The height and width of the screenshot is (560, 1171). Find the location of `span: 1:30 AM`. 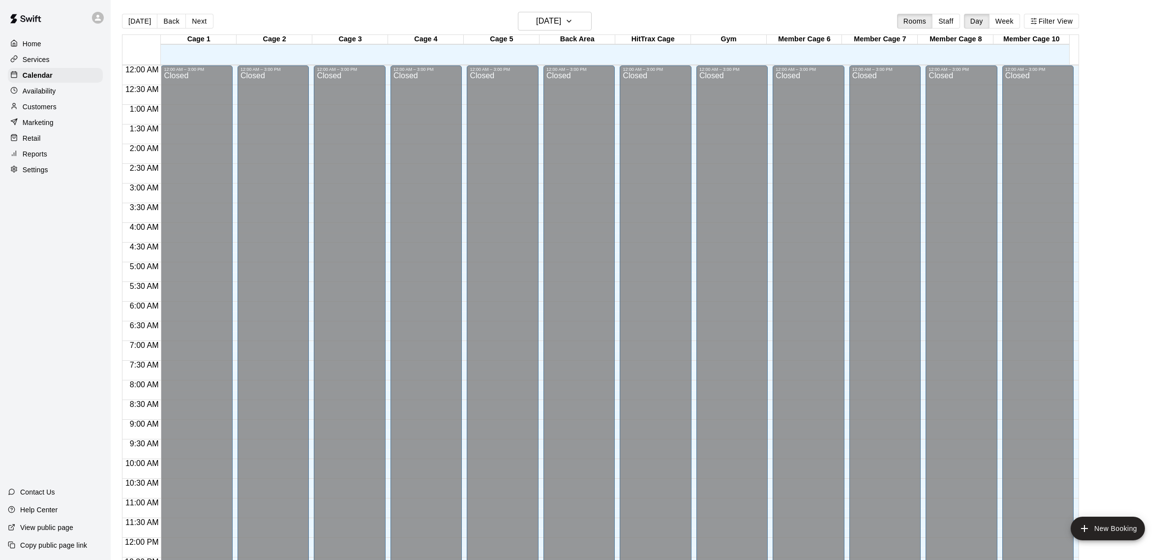

span: 1:30 AM is located at coordinates (144, 128).